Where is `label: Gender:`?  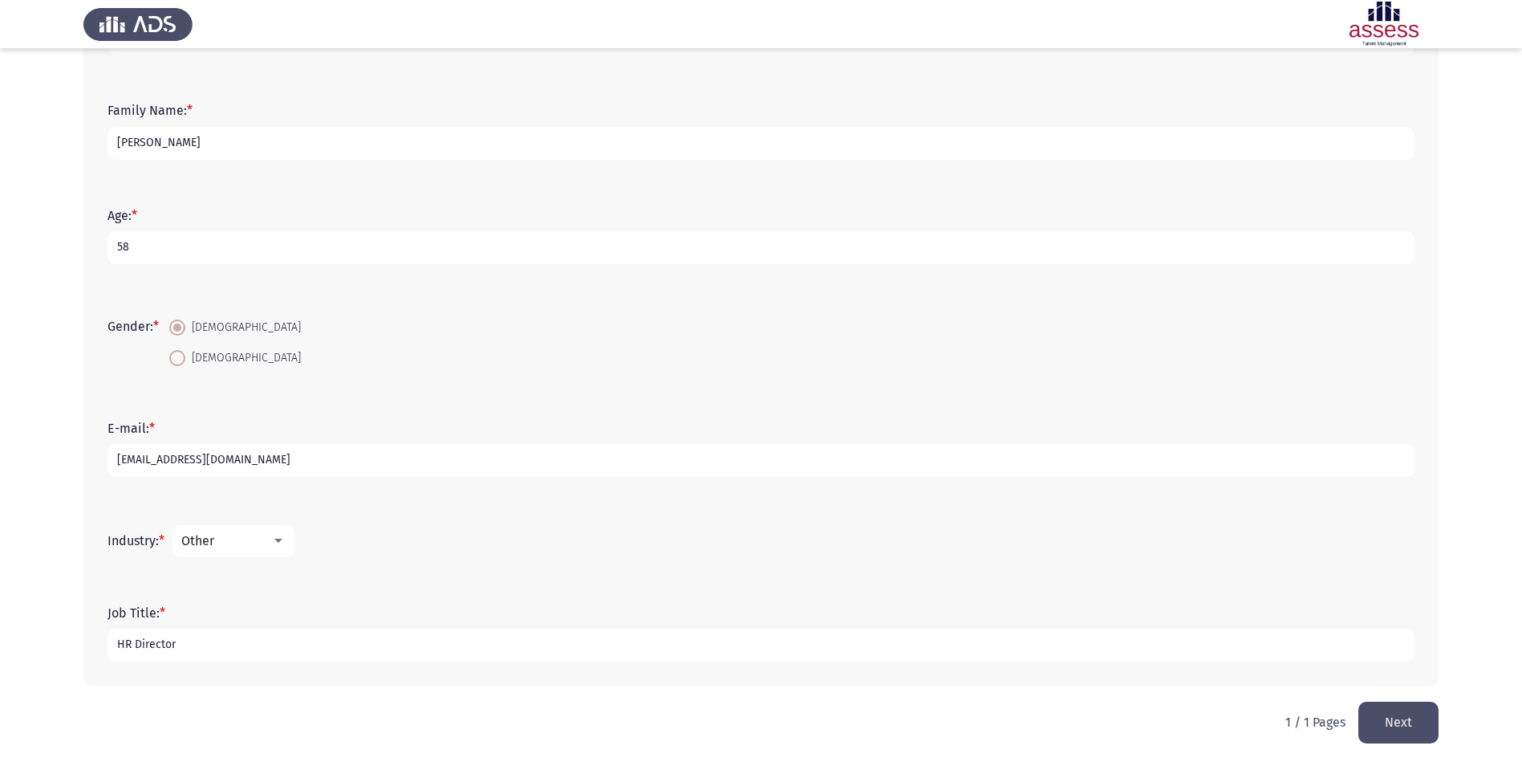 label: Gender: is located at coordinates (133, 326).